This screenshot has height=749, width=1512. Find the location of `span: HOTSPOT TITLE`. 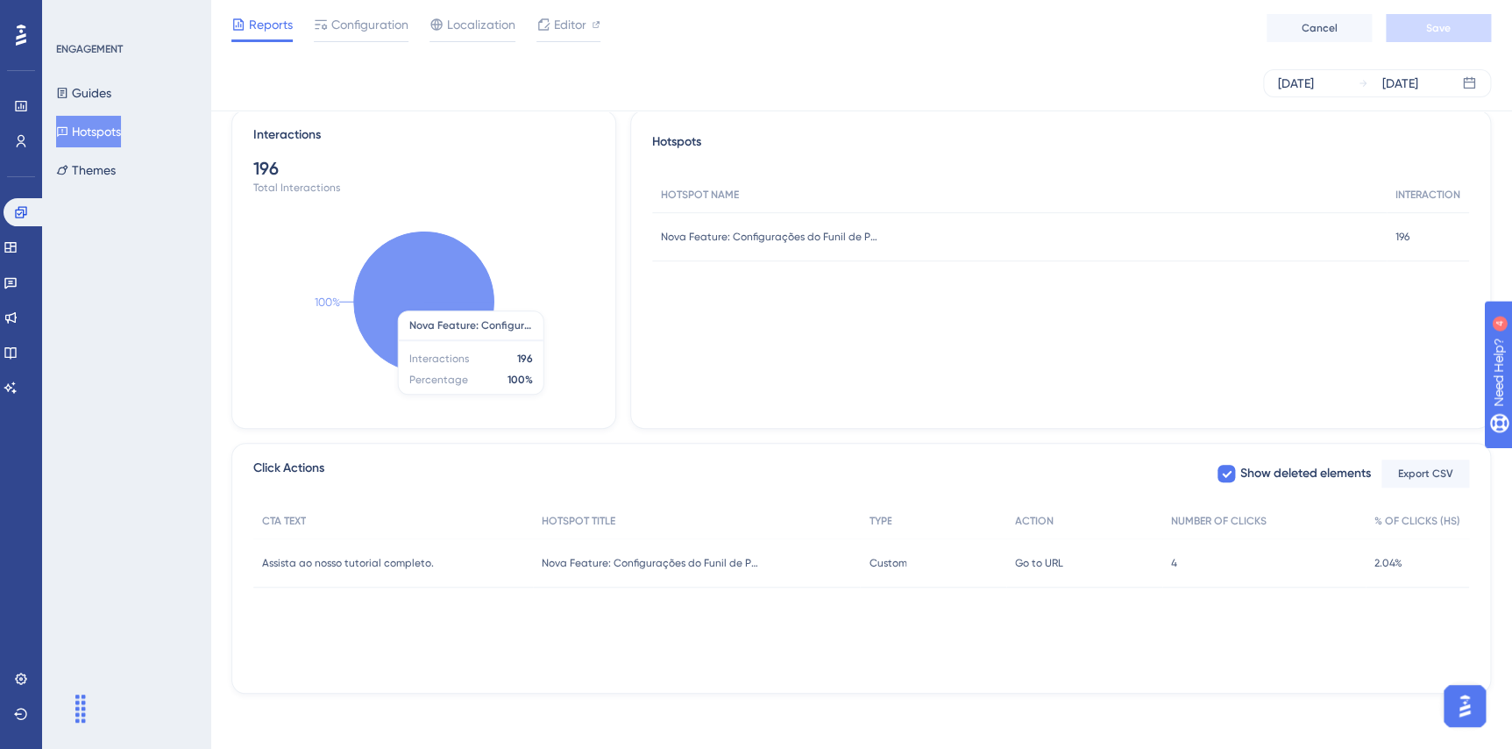

span: HOTSPOT TITLE is located at coordinates (578, 521).